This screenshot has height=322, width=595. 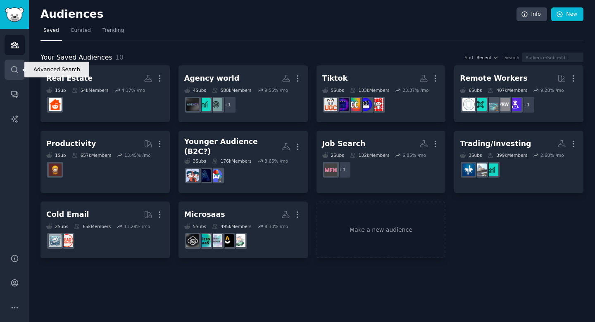 What do you see at coordinates (92, 155) in the screenshot?
I see `div: 657k Members` at bounding box center [92, 155].